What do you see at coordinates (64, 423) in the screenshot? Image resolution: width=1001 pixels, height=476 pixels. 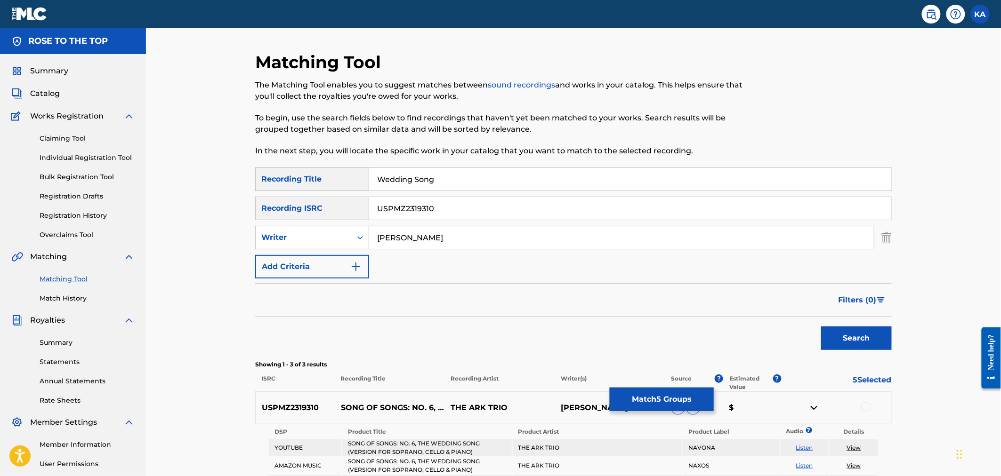 I see `span: Member Settings` at bounding box center [64, 423].